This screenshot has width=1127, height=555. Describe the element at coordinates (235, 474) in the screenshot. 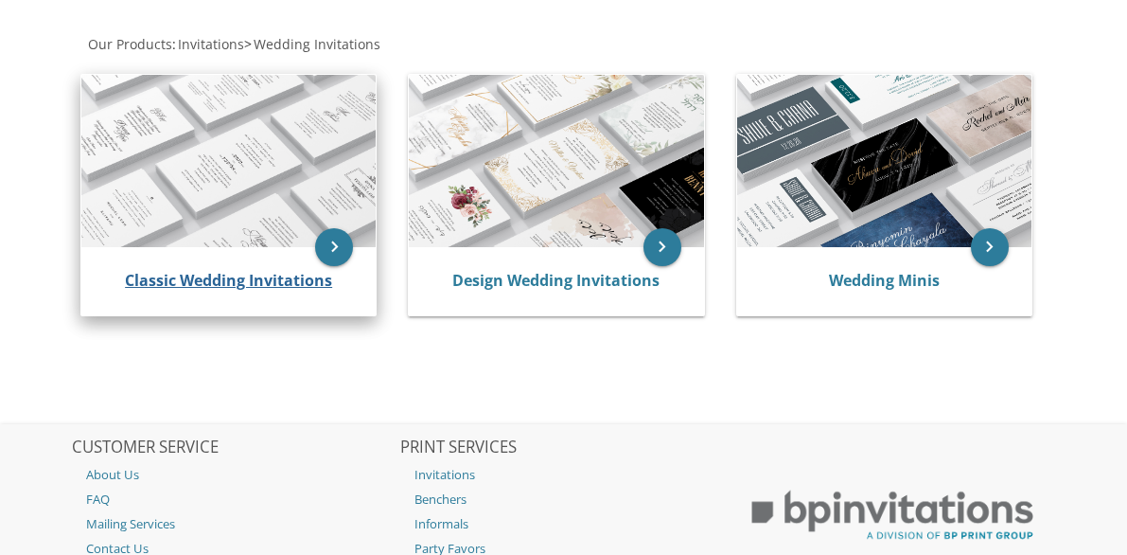

I see `a: About Us` at that location.